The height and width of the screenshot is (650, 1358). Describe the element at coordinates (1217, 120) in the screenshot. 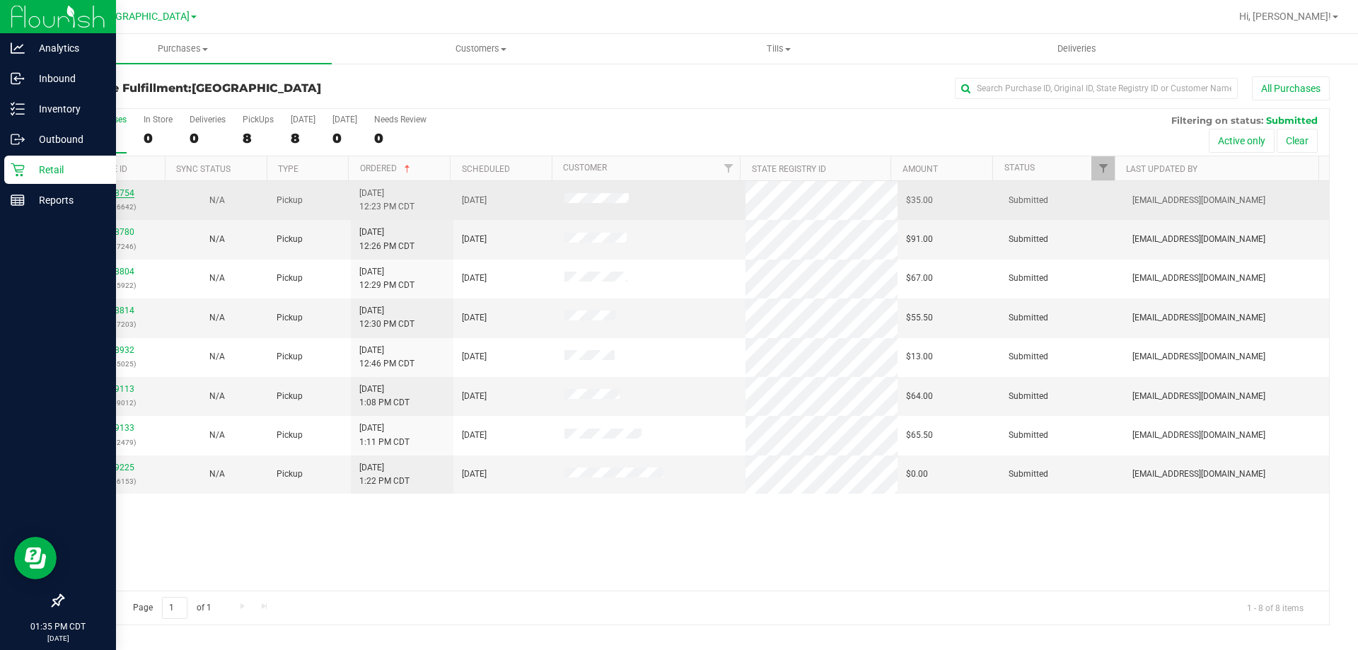

I see `span: Filtering on status:` at that location.